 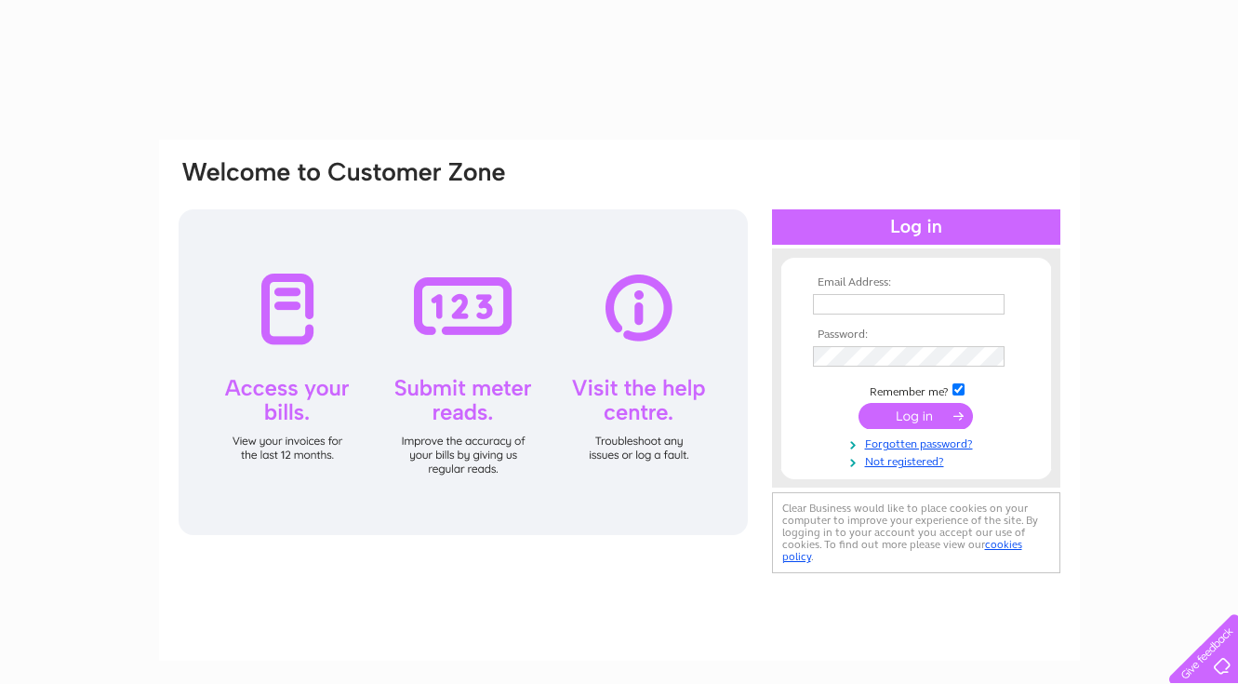 I want to click on input: Submit, so click(x=915, y=416).